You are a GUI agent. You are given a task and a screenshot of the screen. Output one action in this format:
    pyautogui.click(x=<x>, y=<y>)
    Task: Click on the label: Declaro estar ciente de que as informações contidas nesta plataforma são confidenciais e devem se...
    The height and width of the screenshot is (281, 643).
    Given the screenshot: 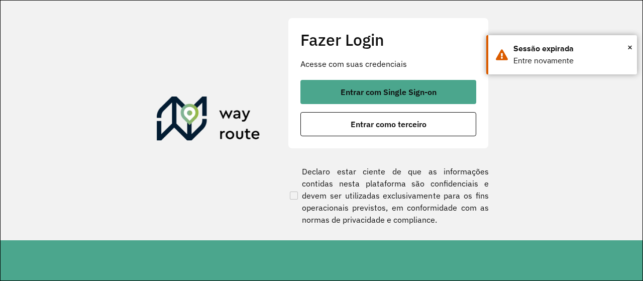 What is the action you would take?
    pyautogui.click(x=388, y=195)
    